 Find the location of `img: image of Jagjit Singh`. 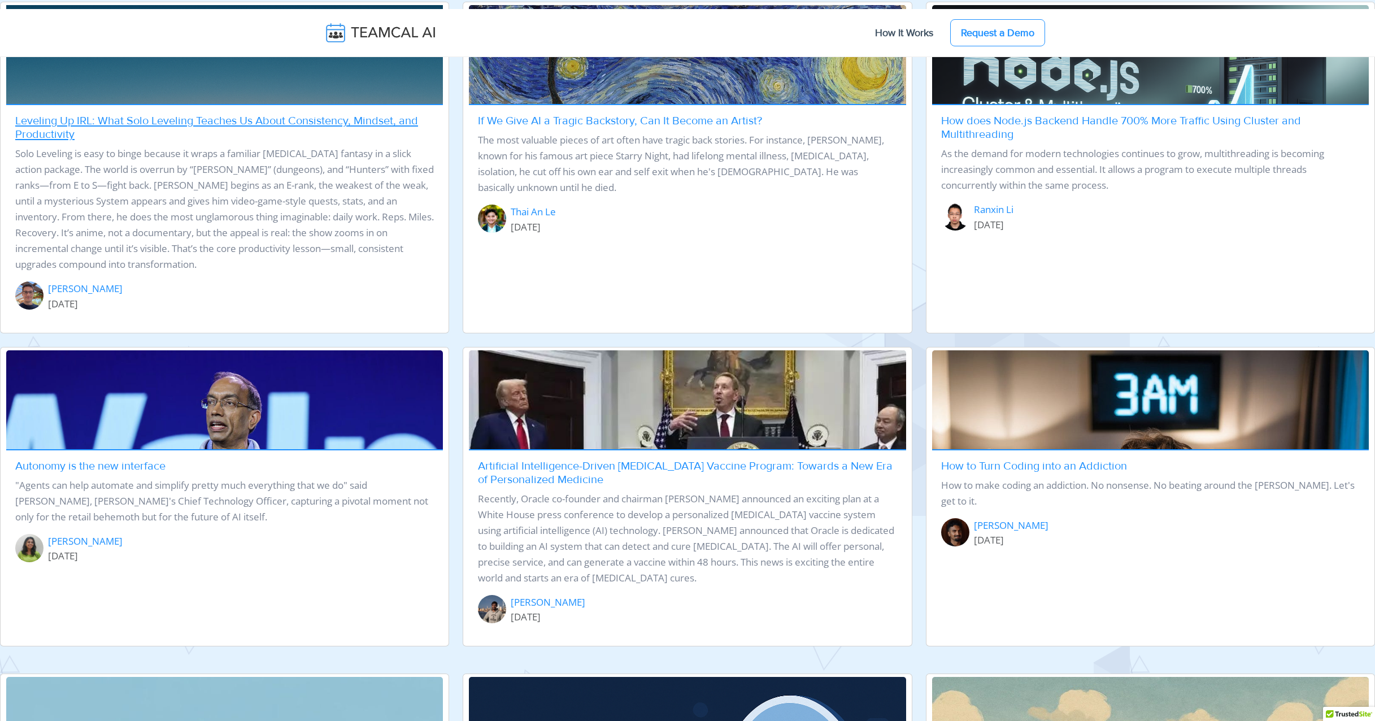

img: image of Jagjit Singh is located at coordinates (955, 532).